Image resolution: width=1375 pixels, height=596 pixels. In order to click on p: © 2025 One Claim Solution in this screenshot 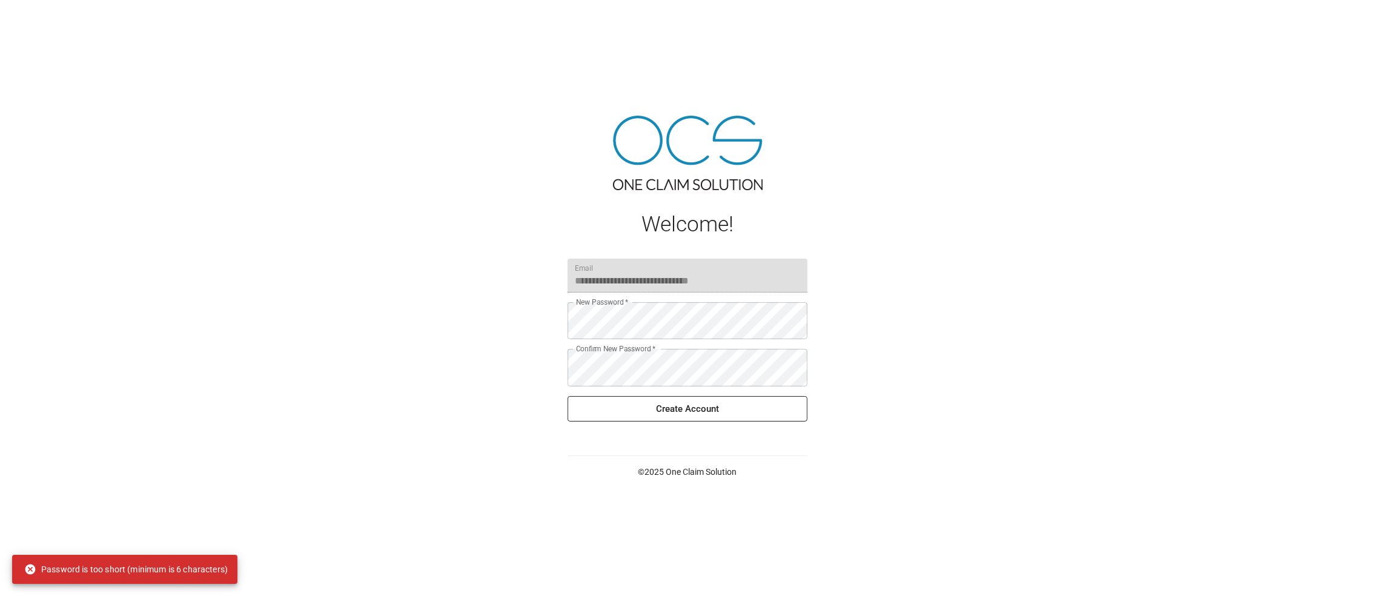, I will do `click(688, 472)`.